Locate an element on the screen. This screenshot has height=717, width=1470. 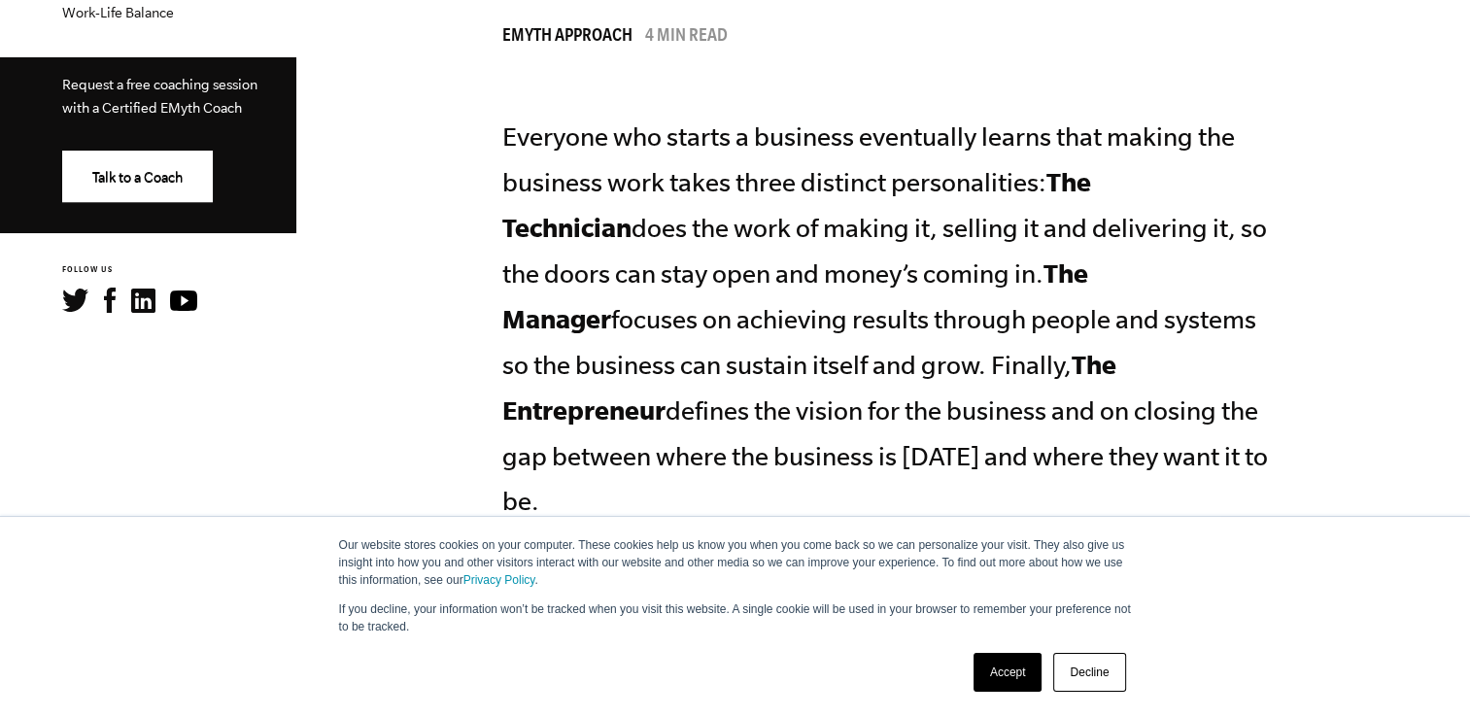
p: 4 min read is located at coordinates (686, 38).